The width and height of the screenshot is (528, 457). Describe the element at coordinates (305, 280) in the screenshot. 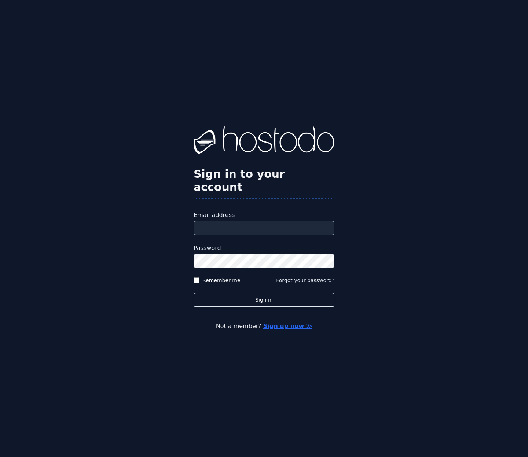

I see `button: Forgot your password?` at that location.